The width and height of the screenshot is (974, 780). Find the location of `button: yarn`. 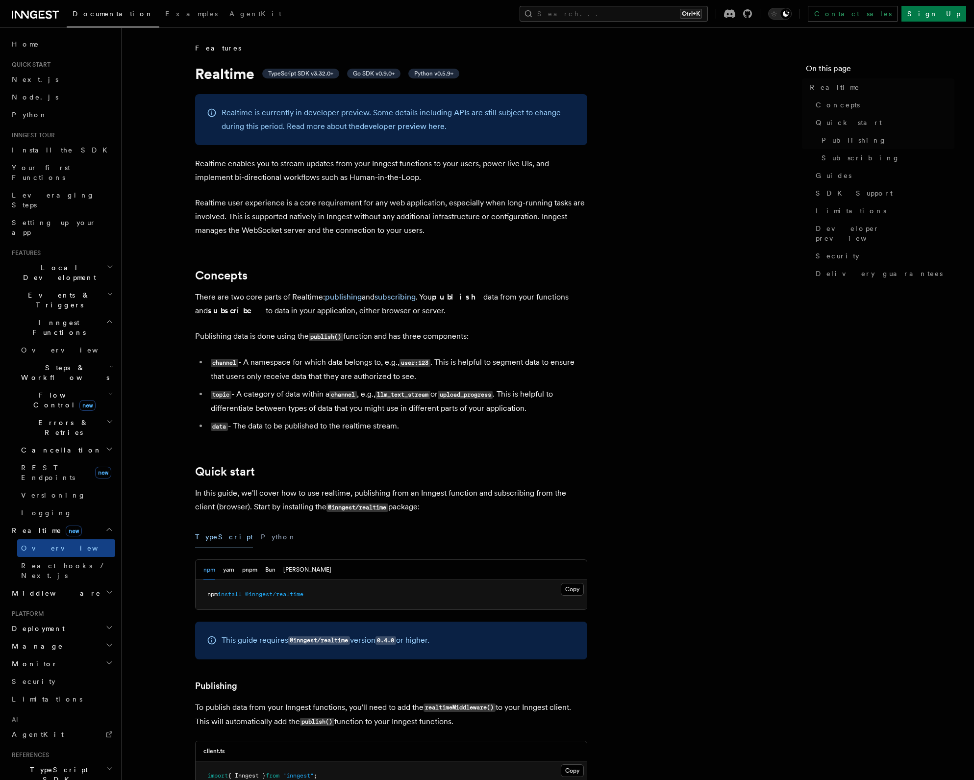

button: yarn is located at coordinates (228, 570).